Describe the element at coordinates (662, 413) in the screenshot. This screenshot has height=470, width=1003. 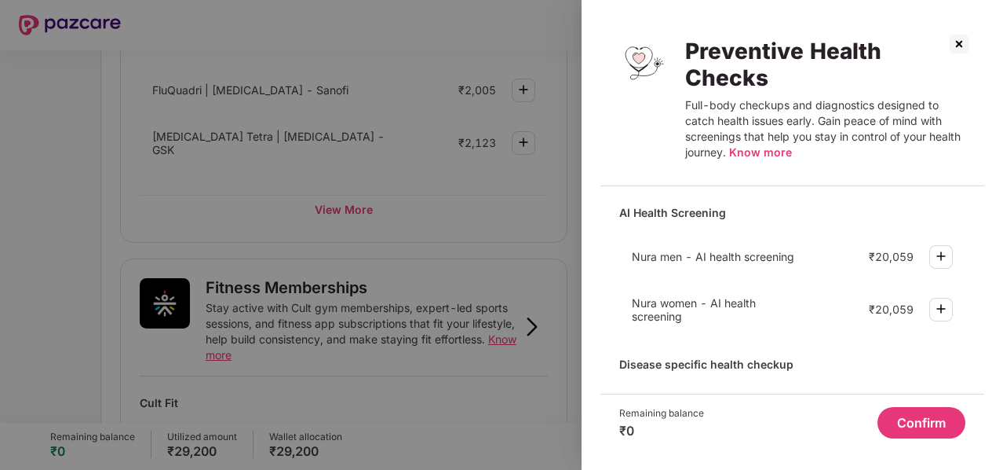
I see `div: Remaining balance` at that location.